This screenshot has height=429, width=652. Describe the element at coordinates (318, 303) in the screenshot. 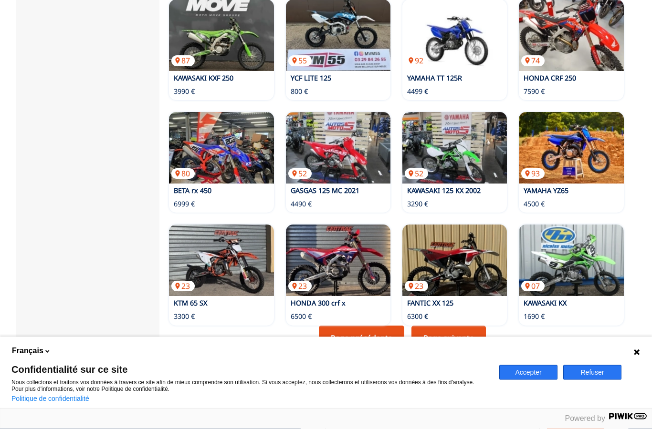

I see `a: HONDA 300 crf x` at that location.